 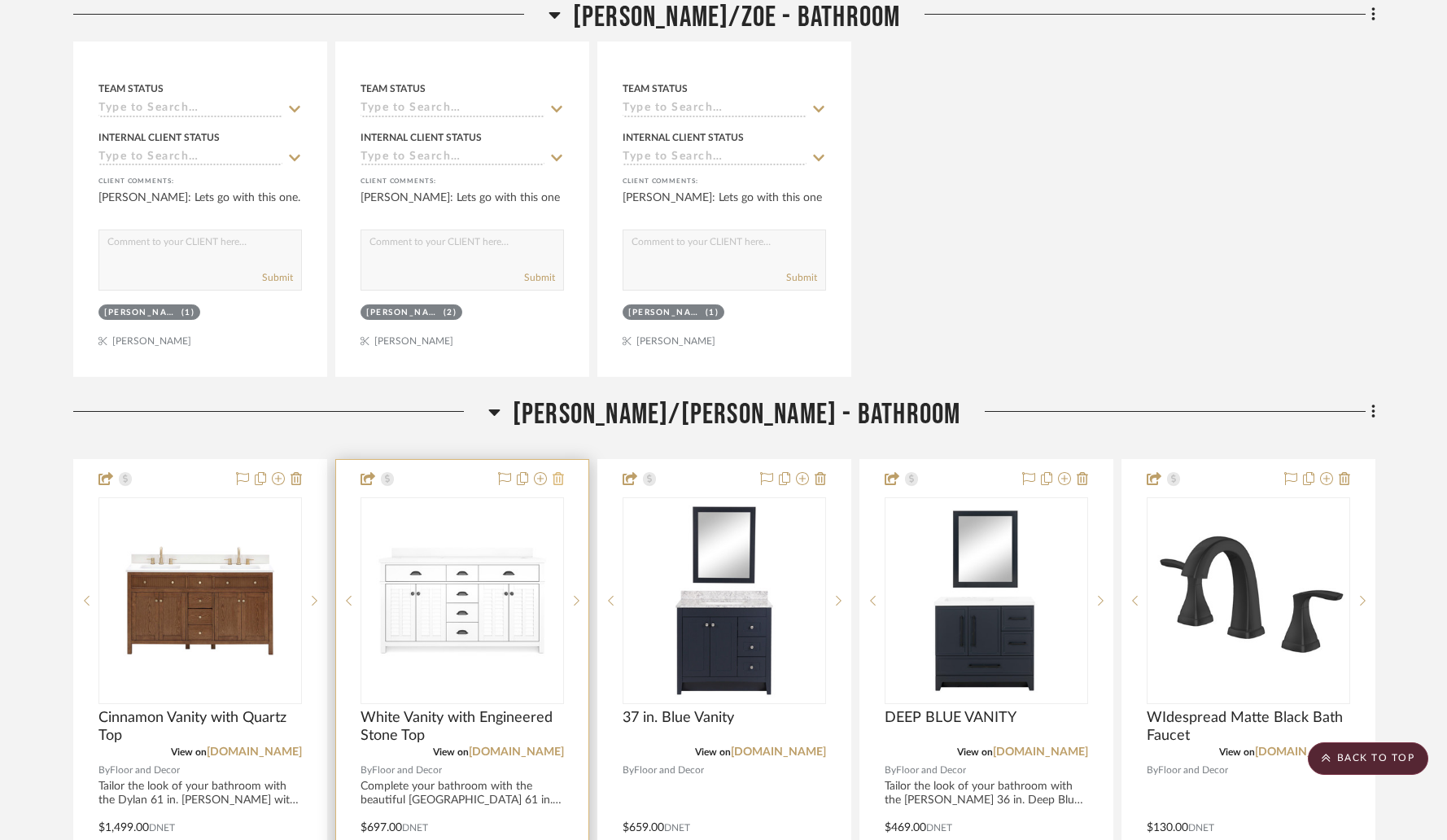 I want to click on span: Cinnamon Vanity with Quartz Top, so click(x=200, y=727).